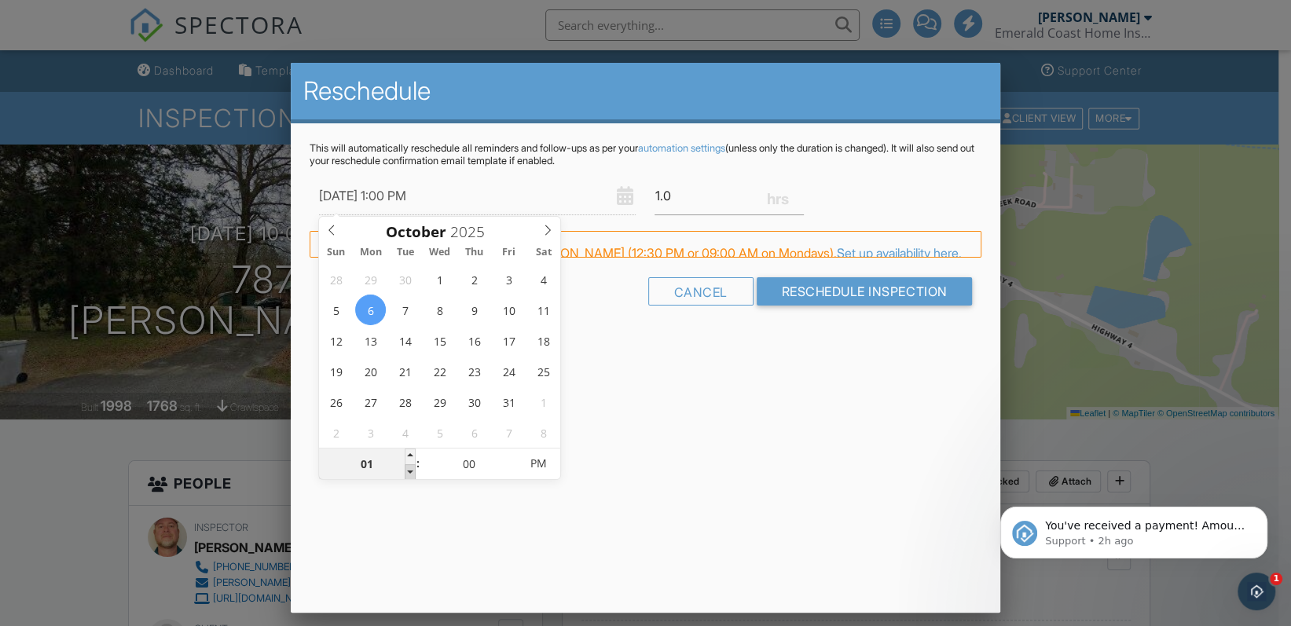  What do you see at coordinates (370, 340) in the screenshot?
I see `span: October 13, 2025` at bounding box center [370, 340].